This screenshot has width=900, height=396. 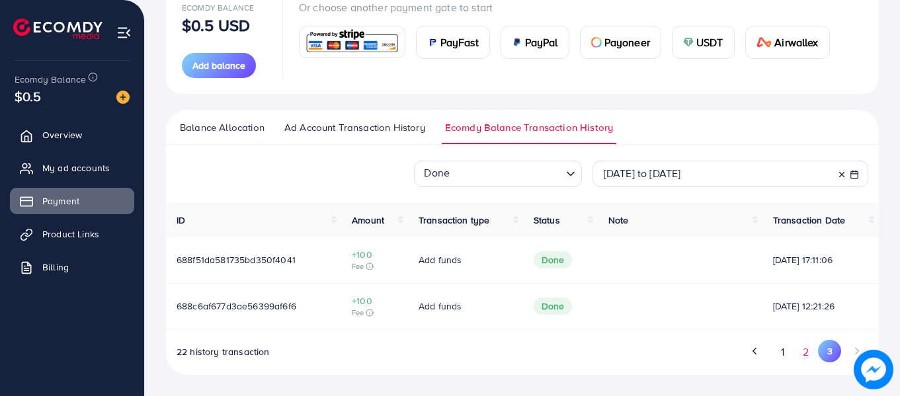 What do you see at coordinates (61, 201) in the screenshot?
I see `span: Payment` at bounding box center [61, 201].